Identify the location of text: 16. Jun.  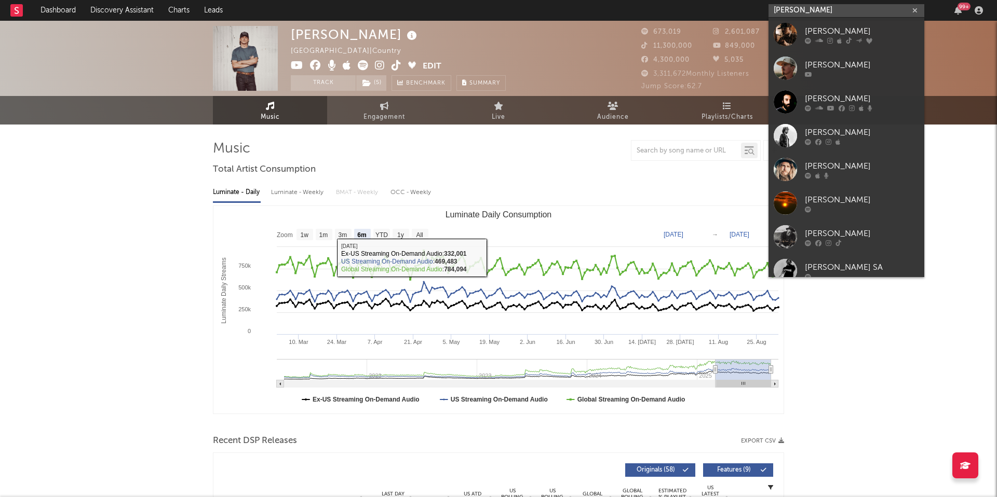
(565, 342).